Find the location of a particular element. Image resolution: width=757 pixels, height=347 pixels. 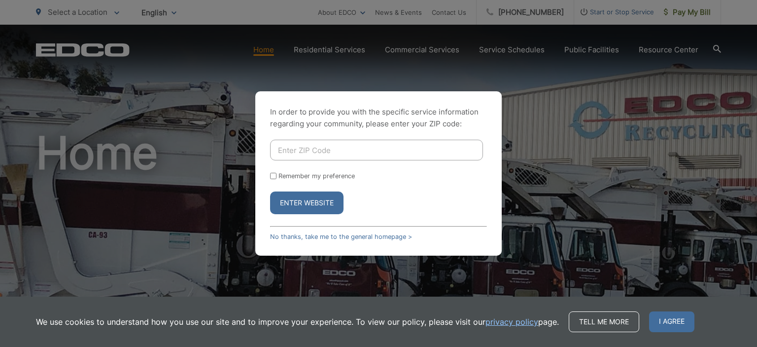

a: privacy policy is located at coordinates (512, 321).